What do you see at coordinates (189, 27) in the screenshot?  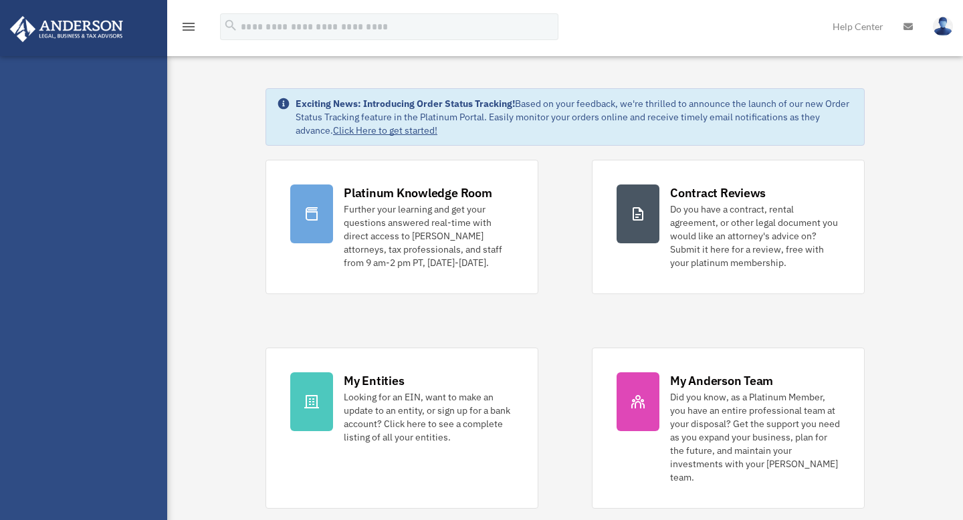 I see `i: menu` at bounding box center [189, 27].